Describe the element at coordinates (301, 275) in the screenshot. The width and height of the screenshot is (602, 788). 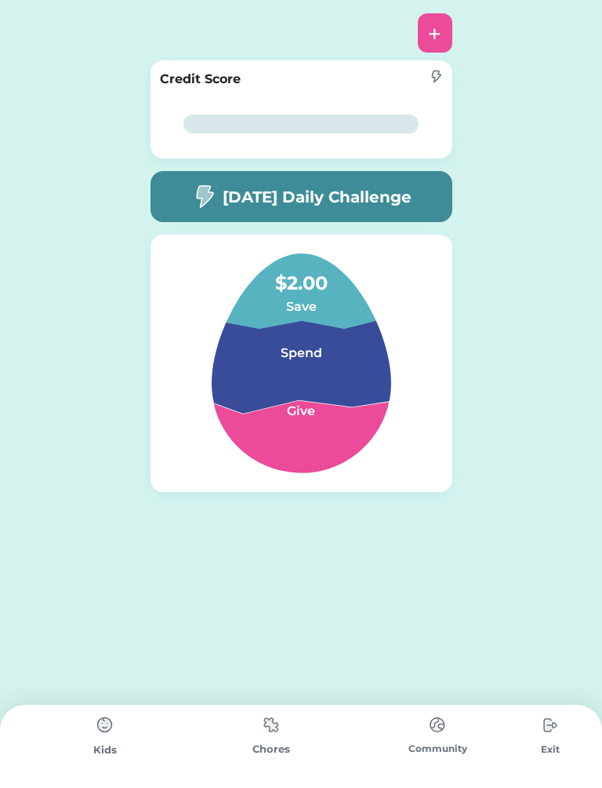
I see `h4: $2.00` at that location.